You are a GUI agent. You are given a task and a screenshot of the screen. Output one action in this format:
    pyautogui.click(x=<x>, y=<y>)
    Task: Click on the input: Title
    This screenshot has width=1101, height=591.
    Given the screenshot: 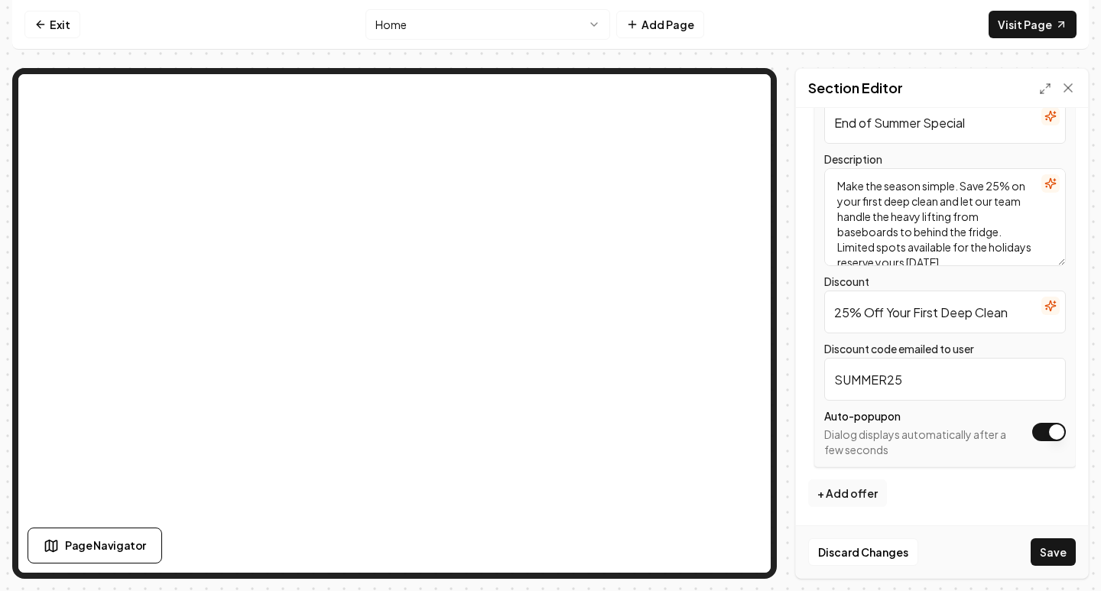 What is the action you would take?
    pyautogui.click(x=945, y=122)
    